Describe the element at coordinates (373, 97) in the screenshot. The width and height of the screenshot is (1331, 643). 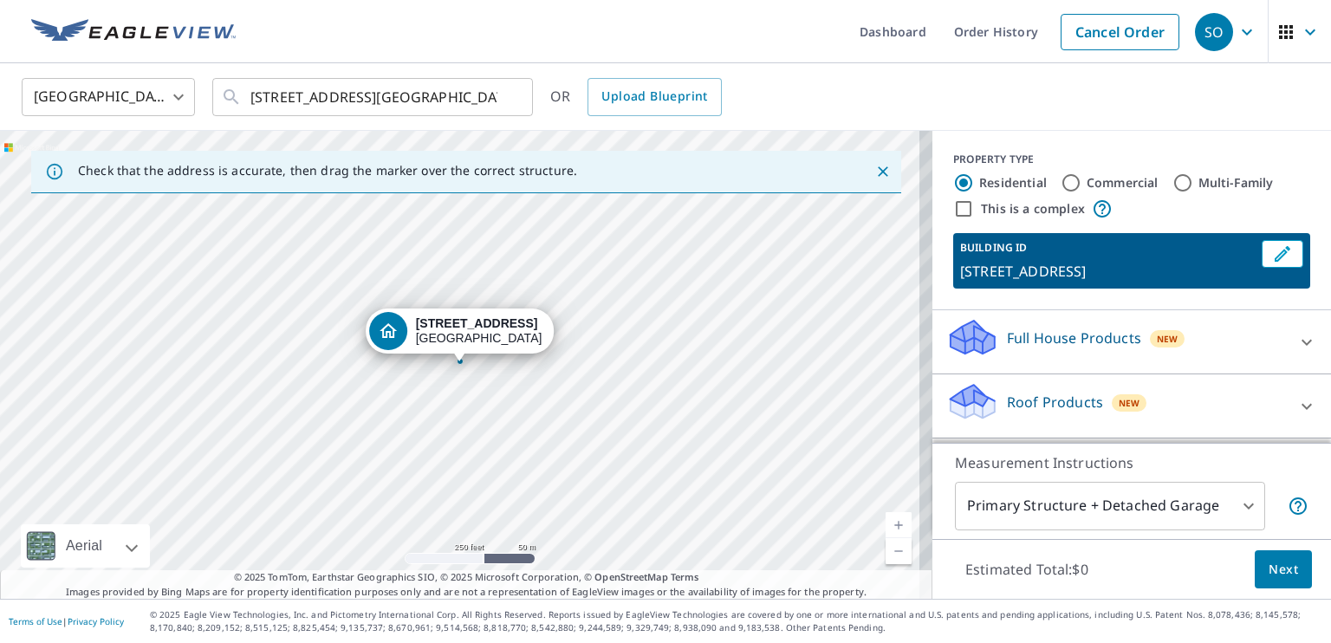
I see `input: Search by address or latitude-longitude` at that location.